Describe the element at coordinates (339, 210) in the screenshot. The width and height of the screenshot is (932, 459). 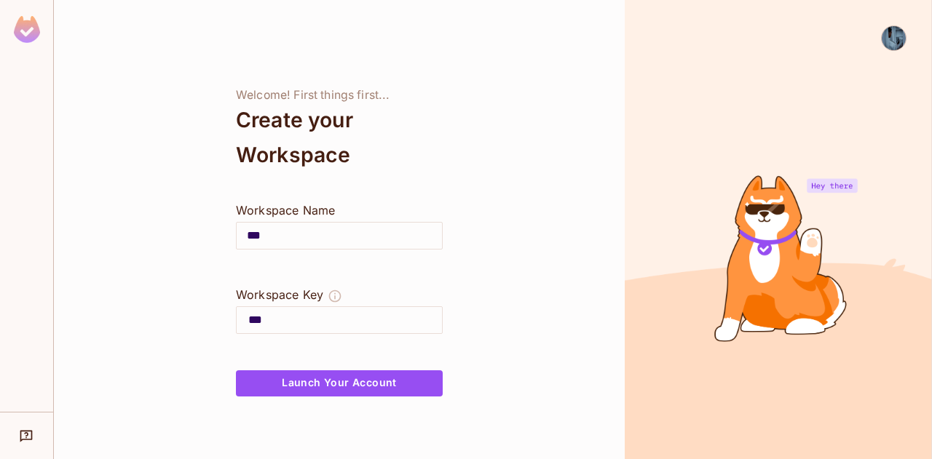
I see `div: Workspace Name` at that location.